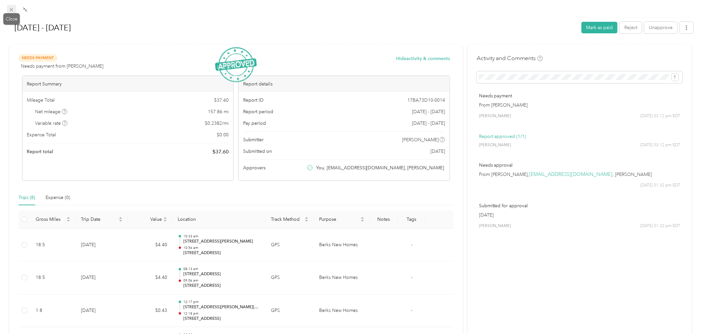  What do you see at coordinates (38, 58) in the screenshot?
I see `span: Needs Payment` at bounding box center [38, 58].